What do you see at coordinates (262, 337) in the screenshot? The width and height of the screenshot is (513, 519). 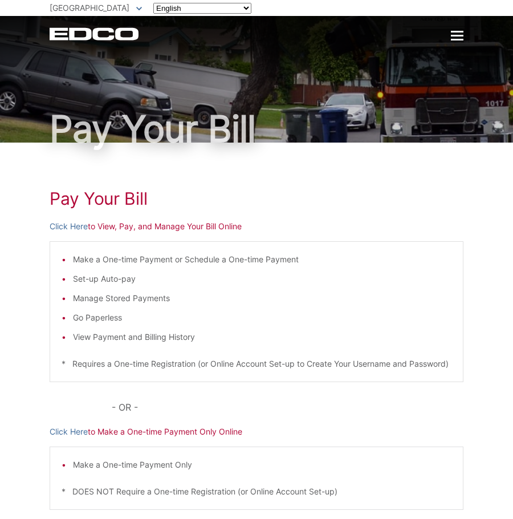 I see `li: View Payment and Billing History` at bounding box center [262, 337].